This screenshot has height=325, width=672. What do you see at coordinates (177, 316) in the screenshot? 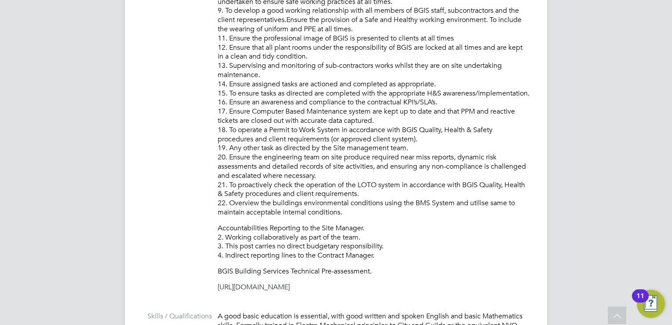
I see `label: Skills / Qualifications` at bounding box center [177, 316].